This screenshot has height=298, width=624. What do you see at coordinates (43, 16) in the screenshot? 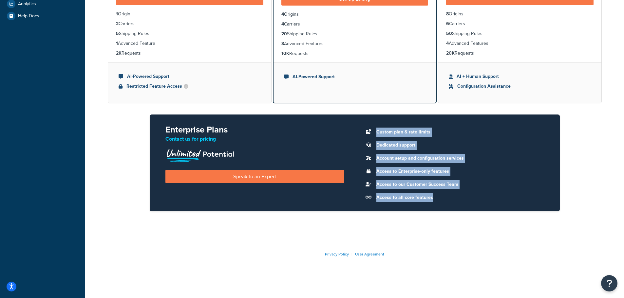
I see `li: Help Docs` at bounding box center [43, 16].